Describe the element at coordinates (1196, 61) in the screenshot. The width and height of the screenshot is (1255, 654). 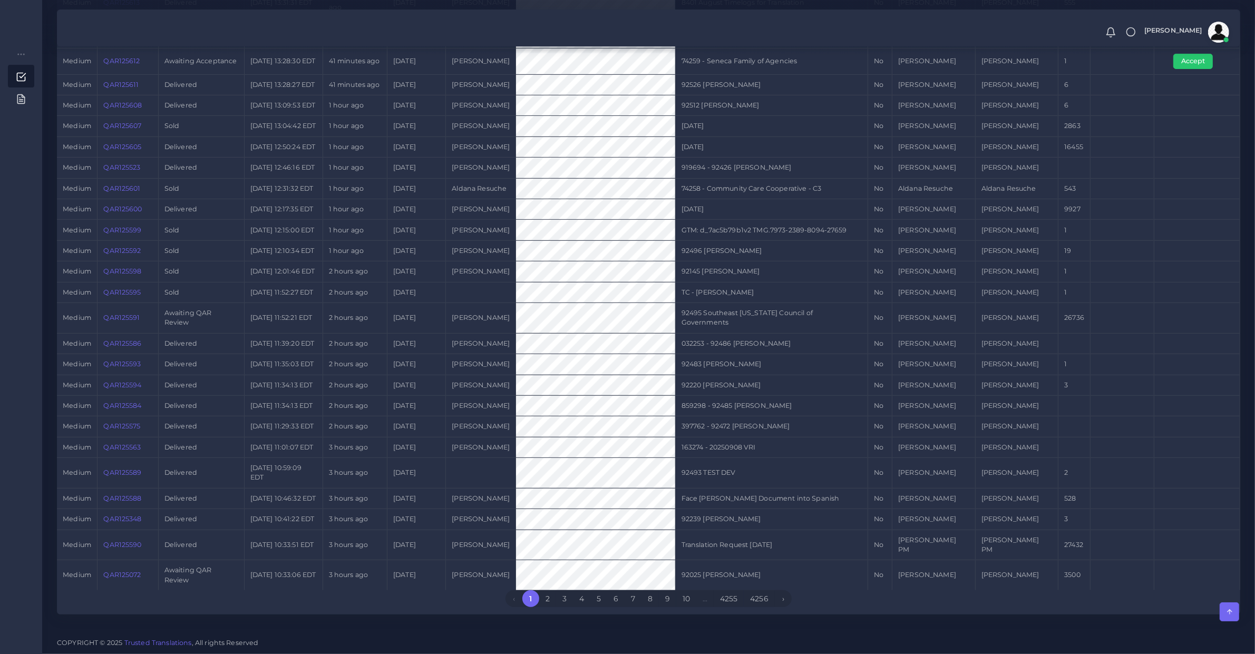
I see `a: Accept` at that location.